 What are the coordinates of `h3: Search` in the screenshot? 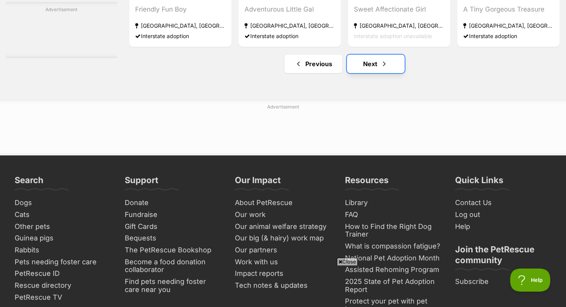 It's located at (29, 183).